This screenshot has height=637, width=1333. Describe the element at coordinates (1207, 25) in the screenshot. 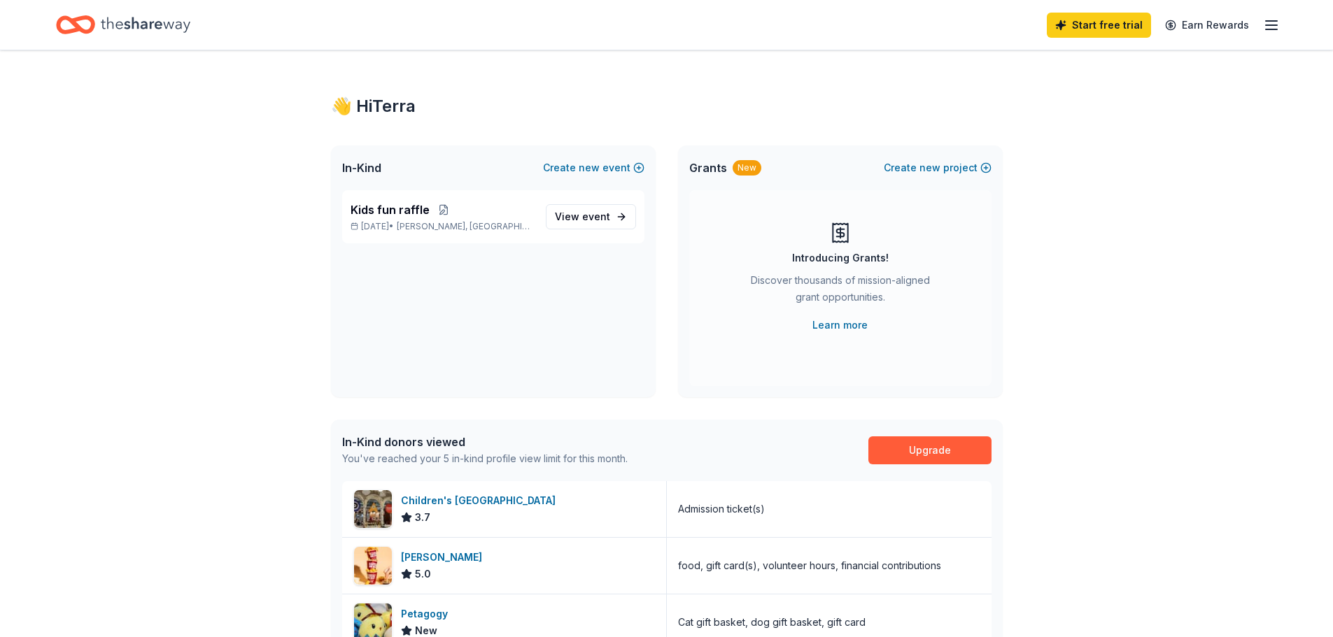

I see `a: Earn Rewards` at that location.